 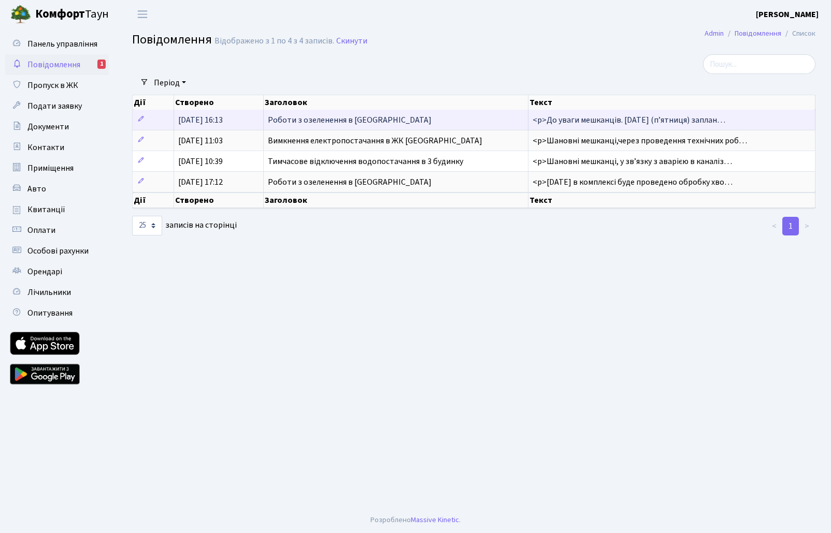 What do you see at coordinates (46, 210) in the screenshot?
I see `span: Квитанції` at bounding box center [46, 210].